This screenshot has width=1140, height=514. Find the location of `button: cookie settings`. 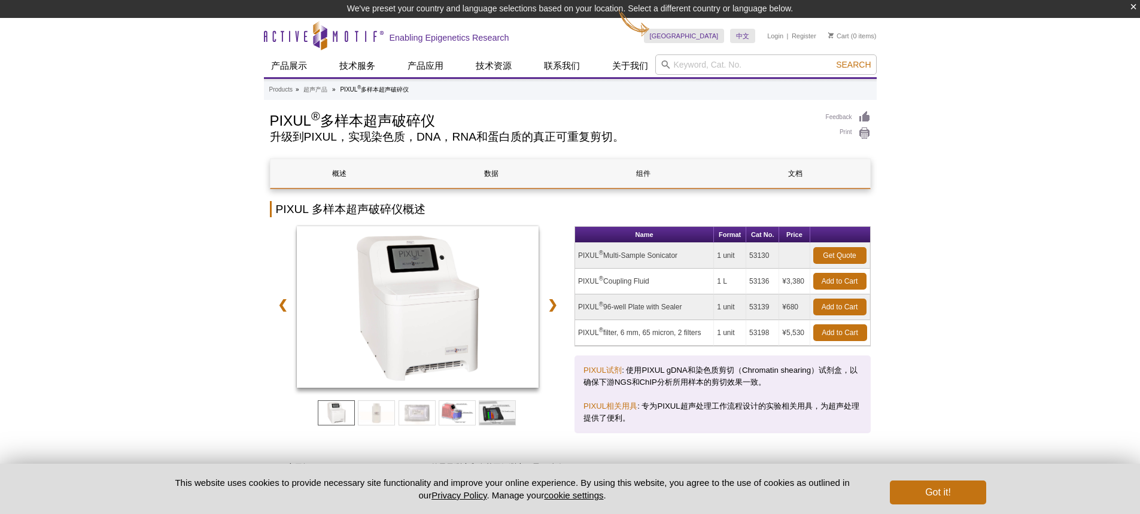

button: cookie settings is located at coordinates (573, 495).